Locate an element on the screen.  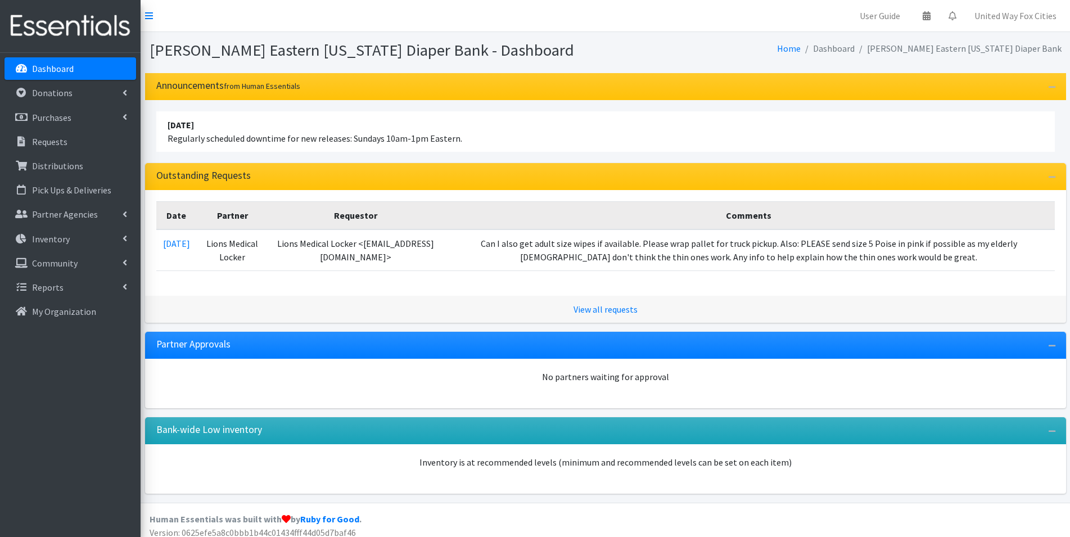
td: Lions Medical Locker is located at coordinates (232, 250).